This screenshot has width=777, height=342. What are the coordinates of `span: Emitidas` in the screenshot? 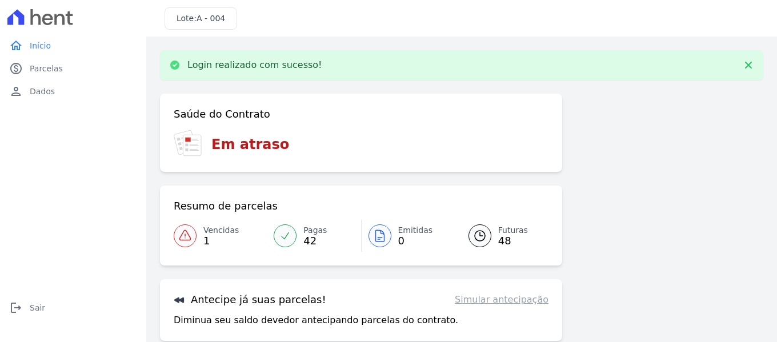 It's located at (415, 230).